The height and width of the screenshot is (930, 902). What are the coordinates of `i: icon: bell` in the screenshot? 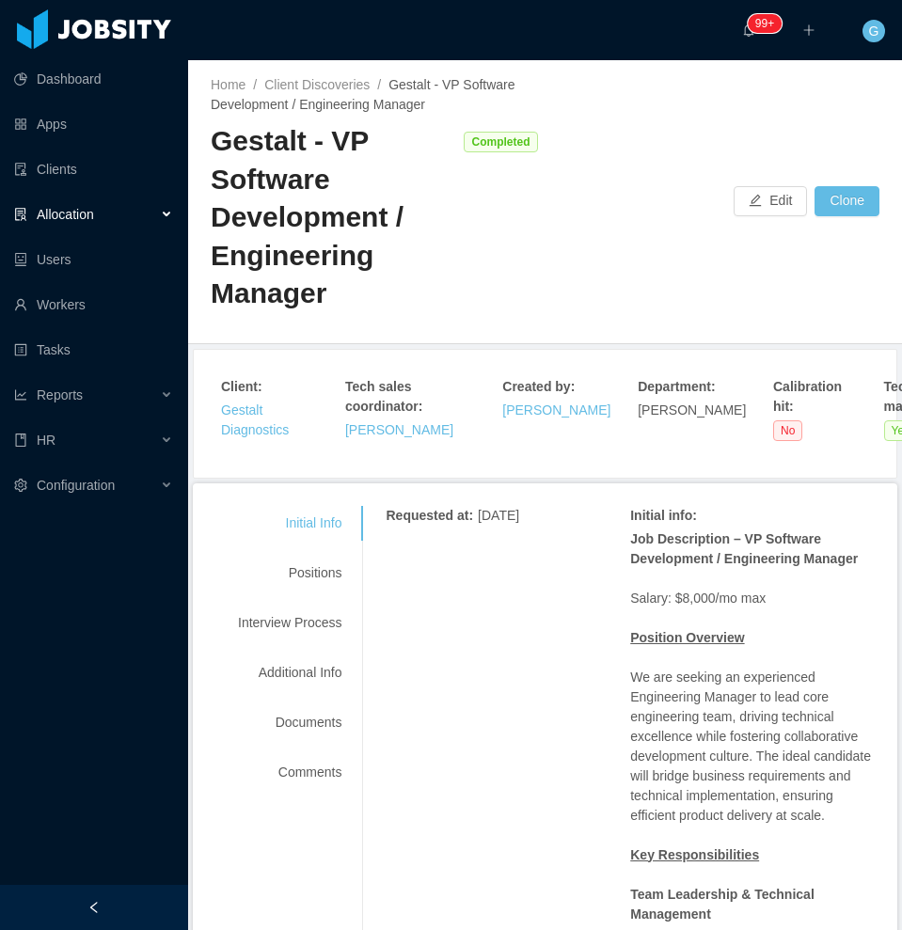 It's located at (749, 30).